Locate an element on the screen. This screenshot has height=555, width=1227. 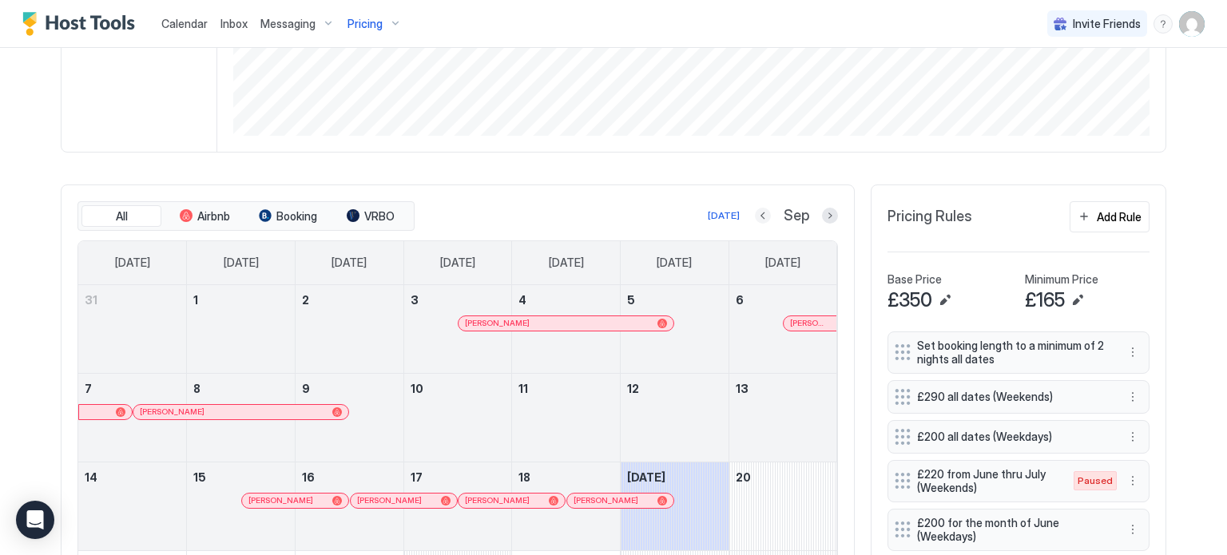
a: September 20, 2025 is located at coordinates (783, 477).